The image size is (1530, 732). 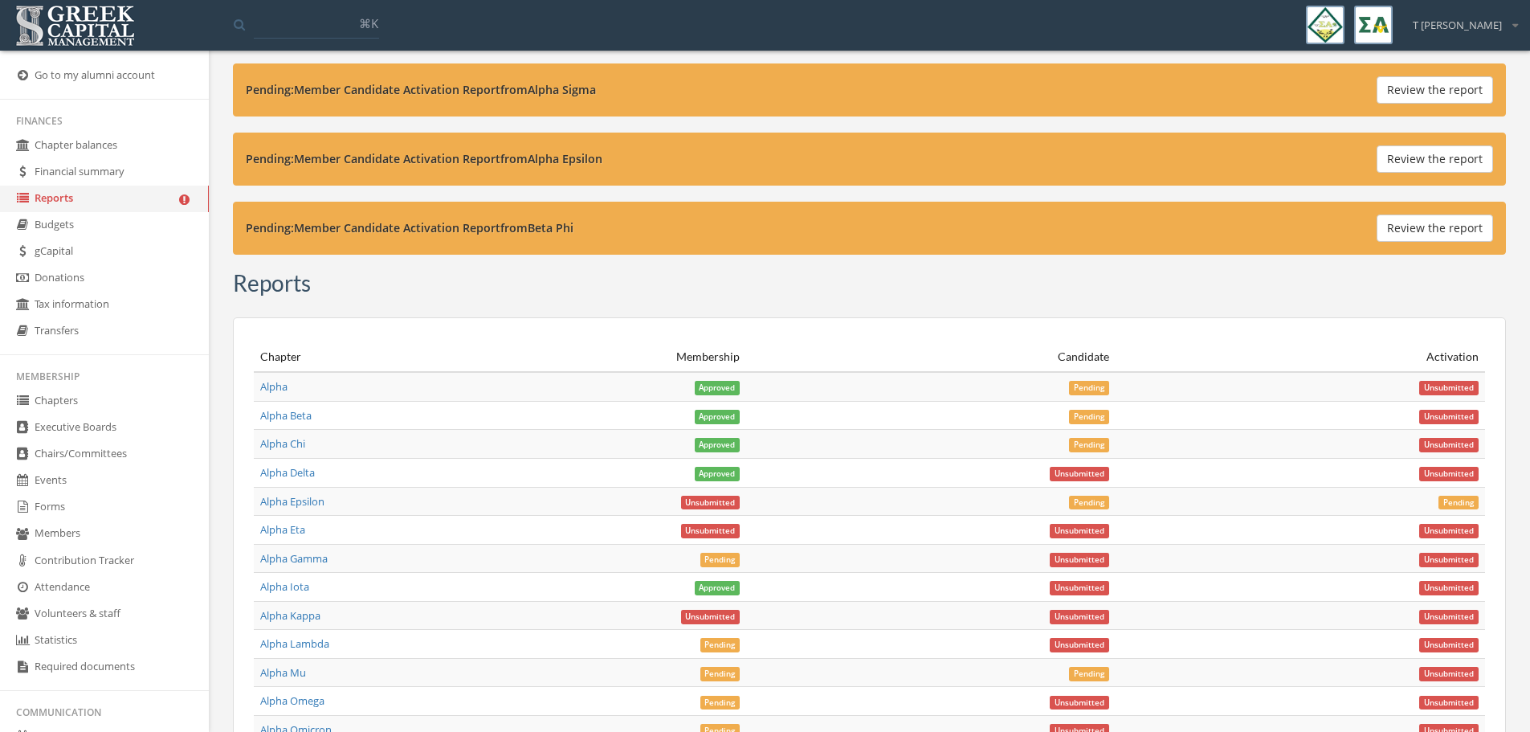 What do you see at coordinates (283, 672) in the screenshot?
I see `a: Alpha Mu` at bounding box center [283, 672].